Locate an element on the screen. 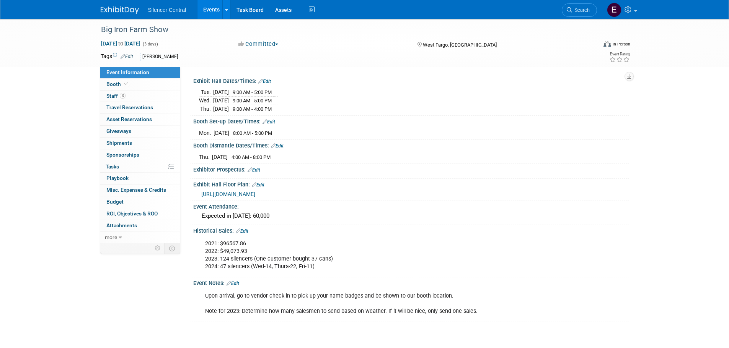  span: Attachments is located at coordinates (122, 226).